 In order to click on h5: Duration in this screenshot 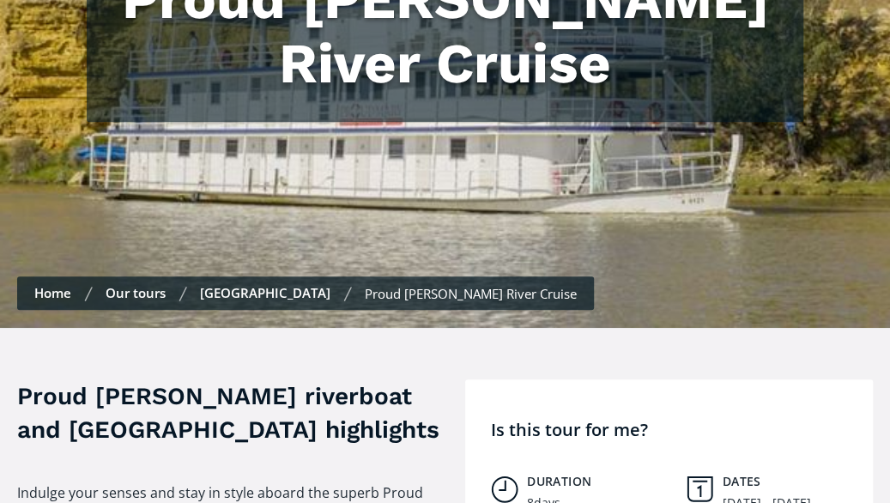, I will do `click(598, 481)`.